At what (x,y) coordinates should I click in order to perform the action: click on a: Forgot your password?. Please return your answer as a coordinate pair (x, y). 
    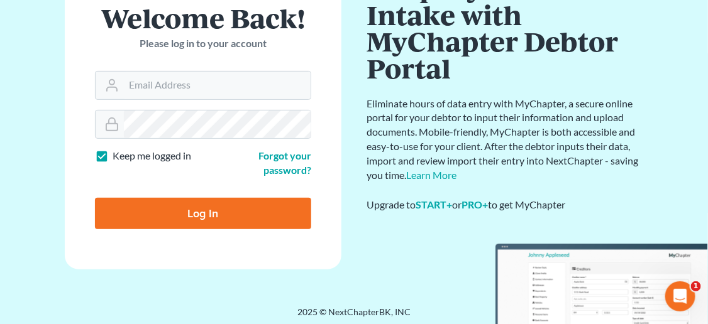
    Looking at the image, I should click on (285, 163).